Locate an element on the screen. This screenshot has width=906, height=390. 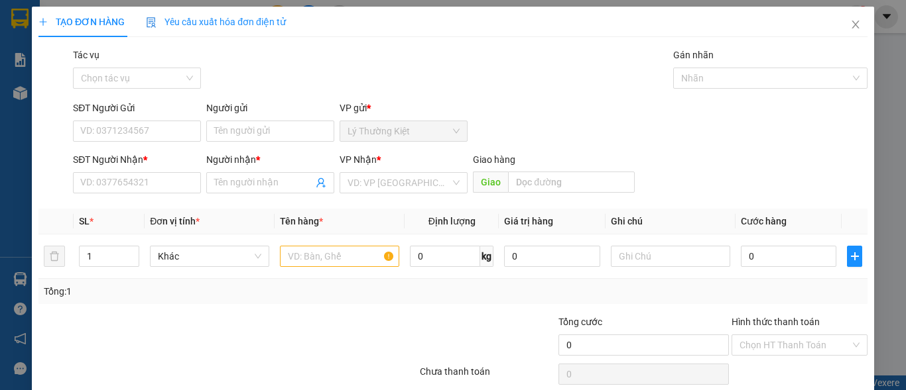
button: plus is located at coordinates (854, 257).